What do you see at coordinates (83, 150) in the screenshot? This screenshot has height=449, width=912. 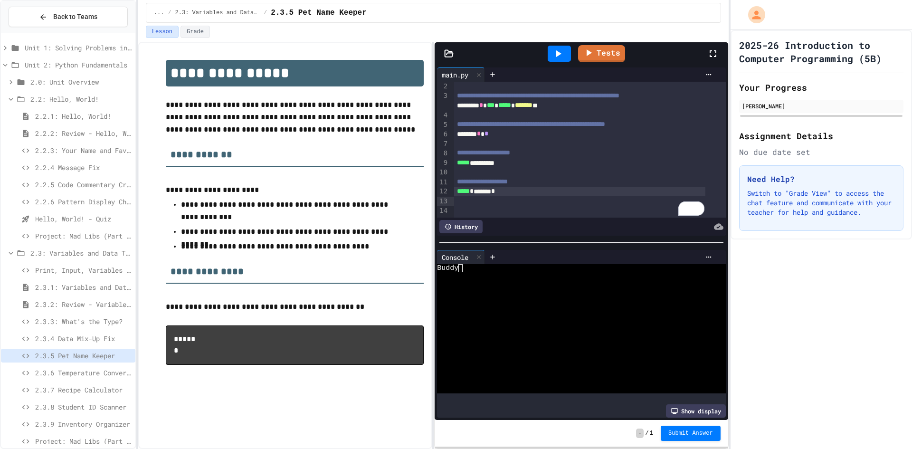 I see `span: 2.2.3: Your Name and Favorite Movie` at bounding box center [83, 150].